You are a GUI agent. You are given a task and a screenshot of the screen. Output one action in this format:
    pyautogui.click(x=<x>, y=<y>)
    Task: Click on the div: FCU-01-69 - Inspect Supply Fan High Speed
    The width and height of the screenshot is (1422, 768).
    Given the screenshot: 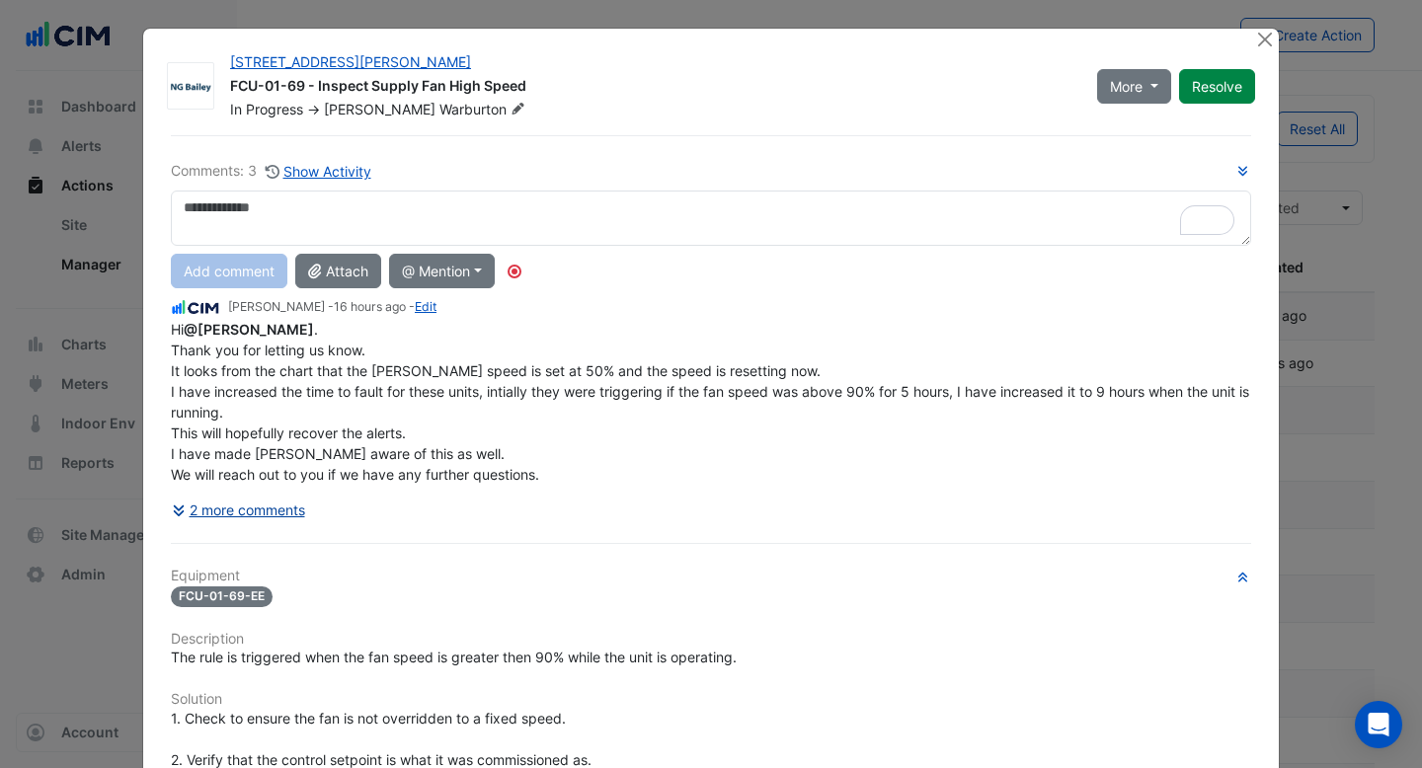 What is the action you would take?
    pyautogui.click(x=652, y=88)
    